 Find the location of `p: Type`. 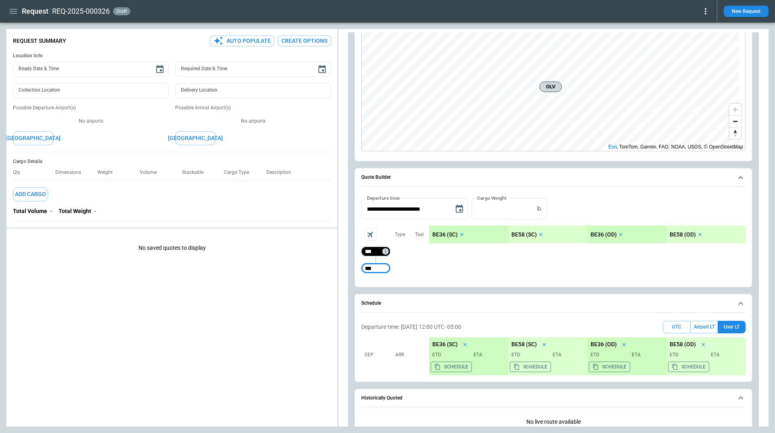

p: Type is located at coordinates (400, 234).